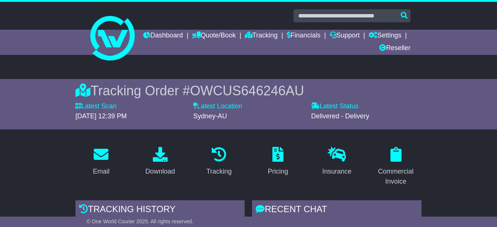 Image resolution: width=497 pixels, height=227 pixels. Describe the element at coordinates (160, 161) in the screenshot. I see `a: Download` at that location.